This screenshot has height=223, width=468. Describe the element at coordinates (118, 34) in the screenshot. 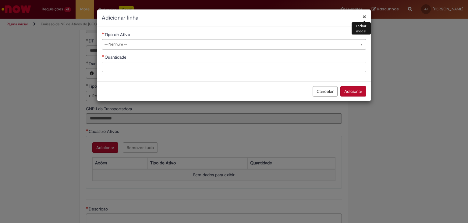

I see `span: Tipo de Ativo` at that location.